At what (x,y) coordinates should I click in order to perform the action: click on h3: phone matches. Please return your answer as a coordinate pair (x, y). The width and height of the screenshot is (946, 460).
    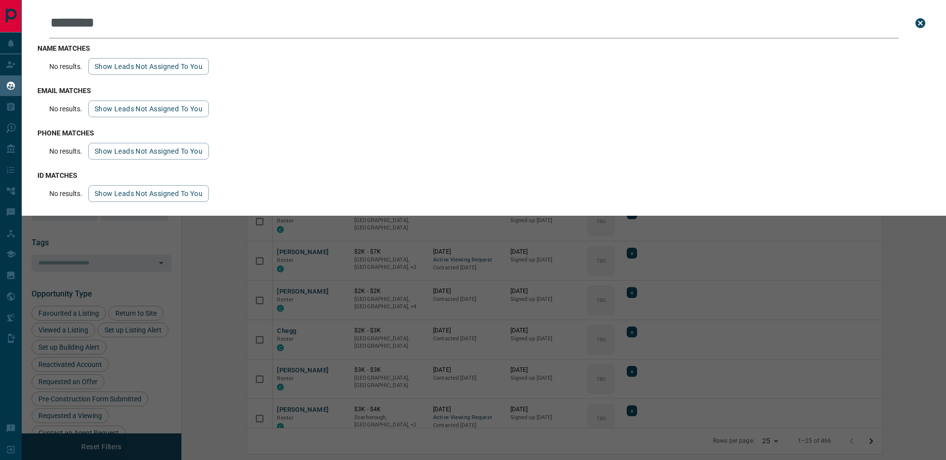
    Looking at the image, I should click on (484, 133).